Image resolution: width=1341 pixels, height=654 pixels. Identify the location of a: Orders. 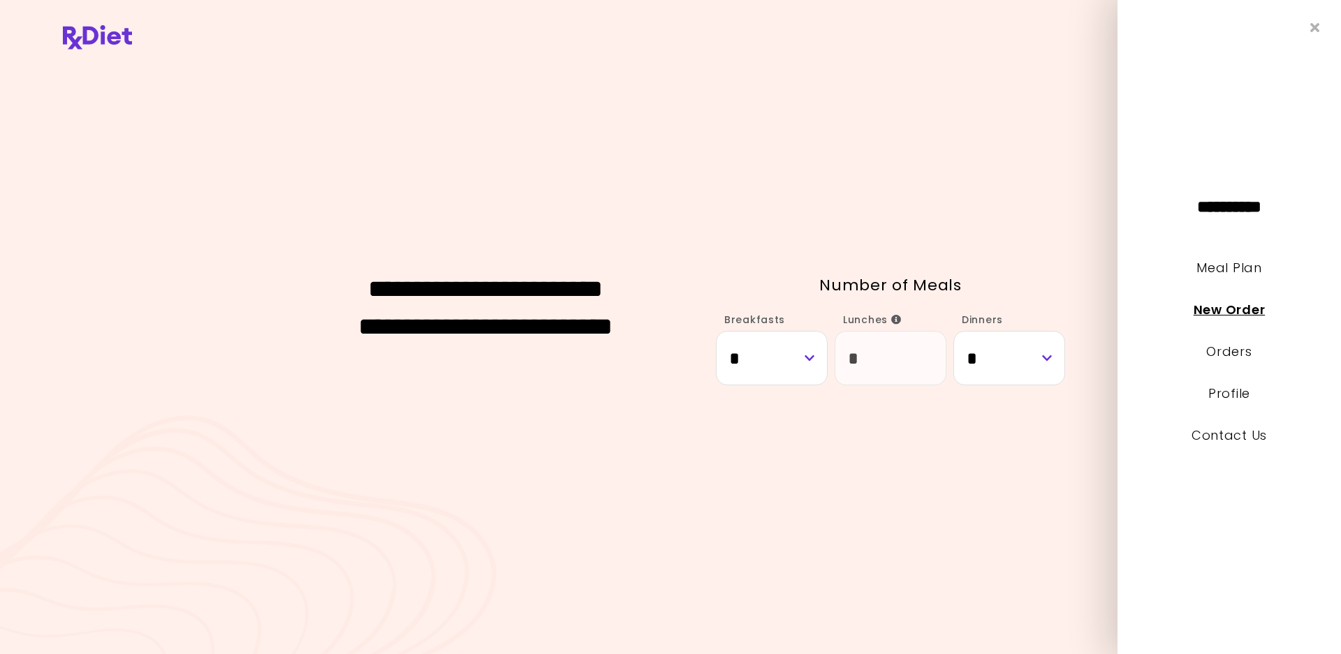
(1229, 351).